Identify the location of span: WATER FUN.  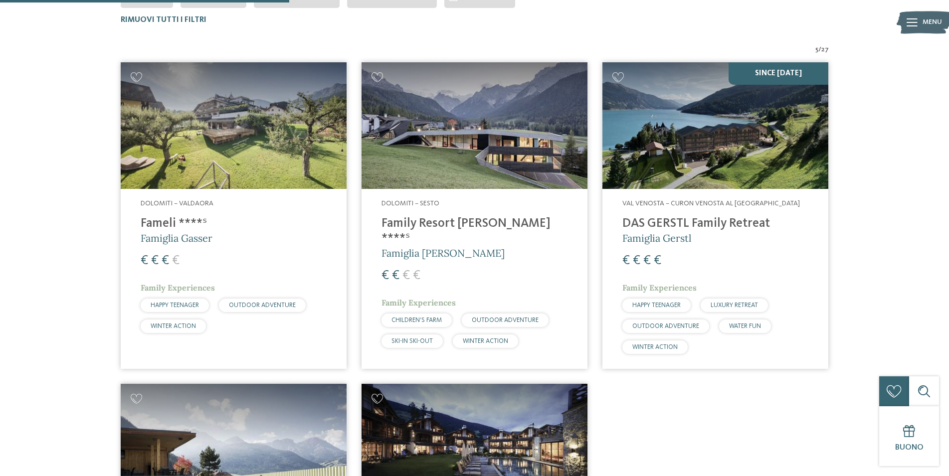
(745, 326).